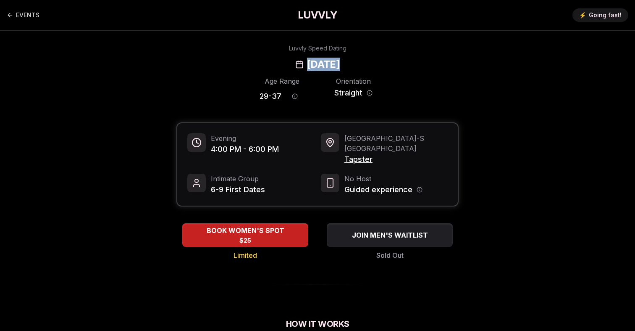 The height and width of the screenshot is (331, 635). Describe the element at coordinates (238, 179) in the screenshot. I see `span: Intimate Group` at that location.